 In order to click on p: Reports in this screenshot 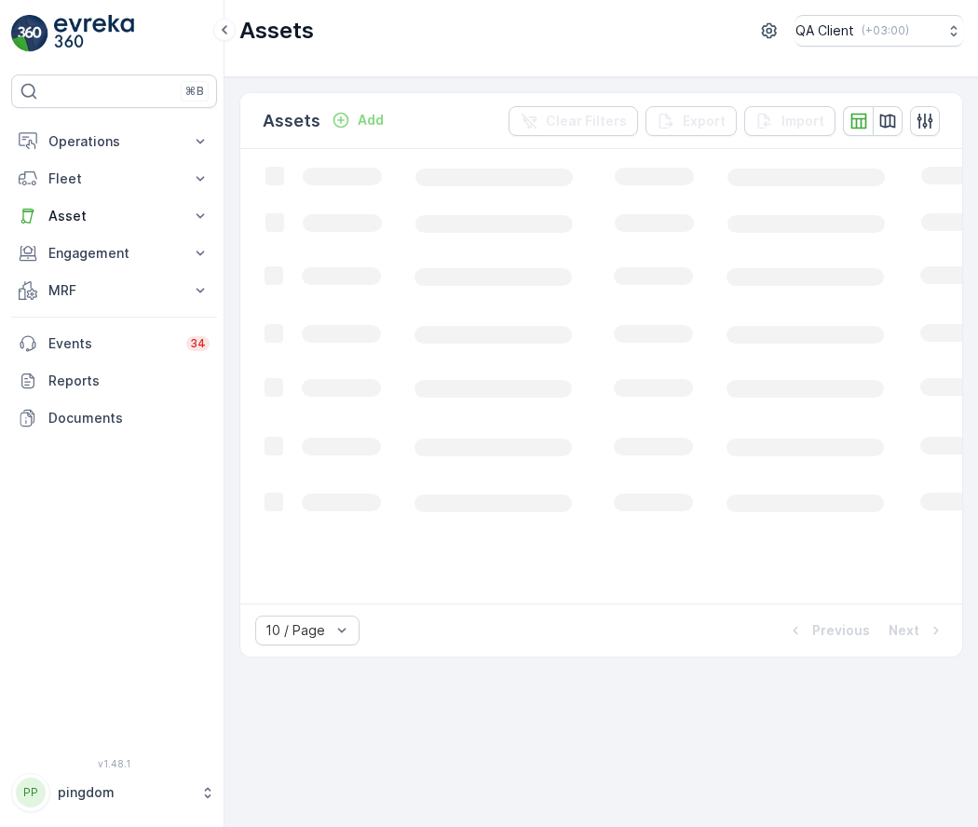, I will do `click(129, 381)`.